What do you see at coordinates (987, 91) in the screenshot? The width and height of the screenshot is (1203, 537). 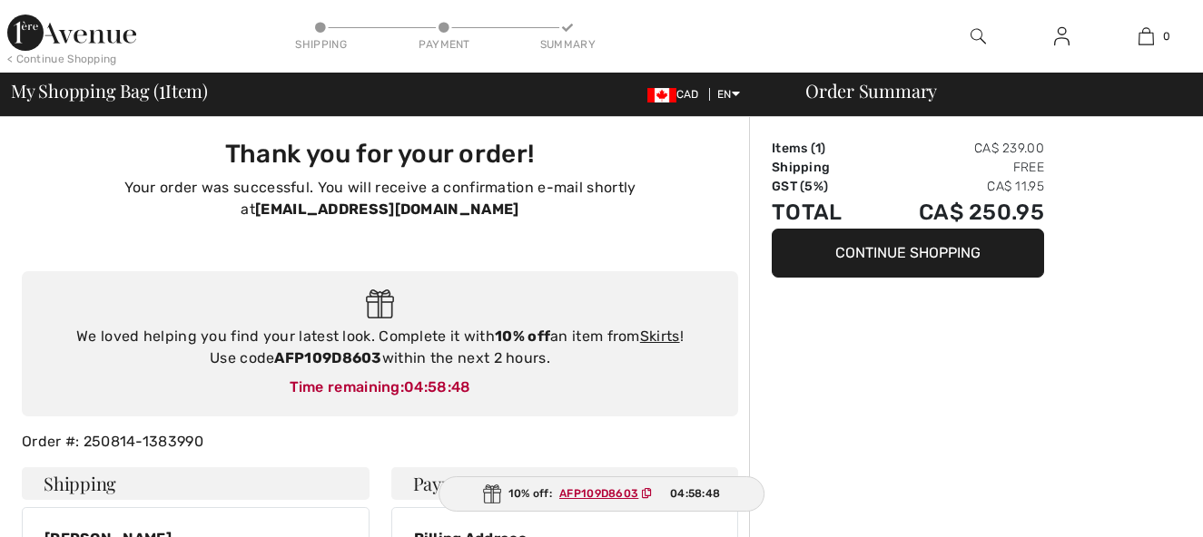 I see `div: Order Summary` at bounding box center [987, 91].